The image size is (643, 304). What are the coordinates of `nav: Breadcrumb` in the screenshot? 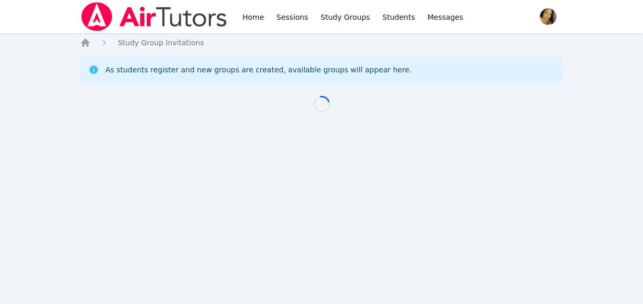 It's located at (321, 43).